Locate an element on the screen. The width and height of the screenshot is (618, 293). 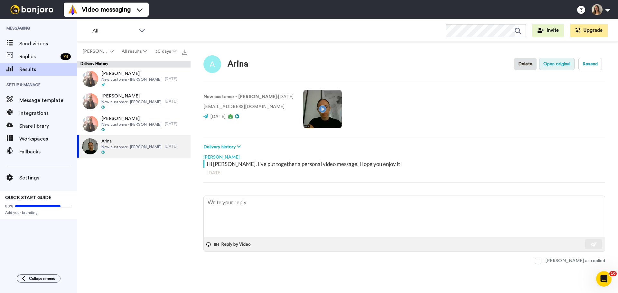
span: Send videos is located at coordinates (48, 44).